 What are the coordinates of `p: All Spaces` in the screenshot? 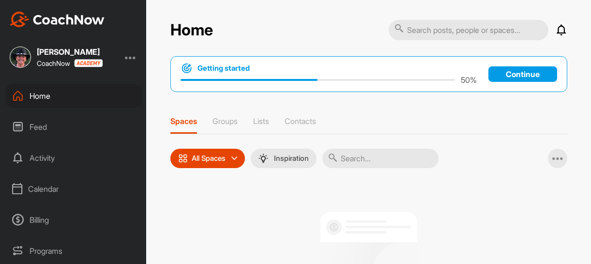 It's located at (209, 158).